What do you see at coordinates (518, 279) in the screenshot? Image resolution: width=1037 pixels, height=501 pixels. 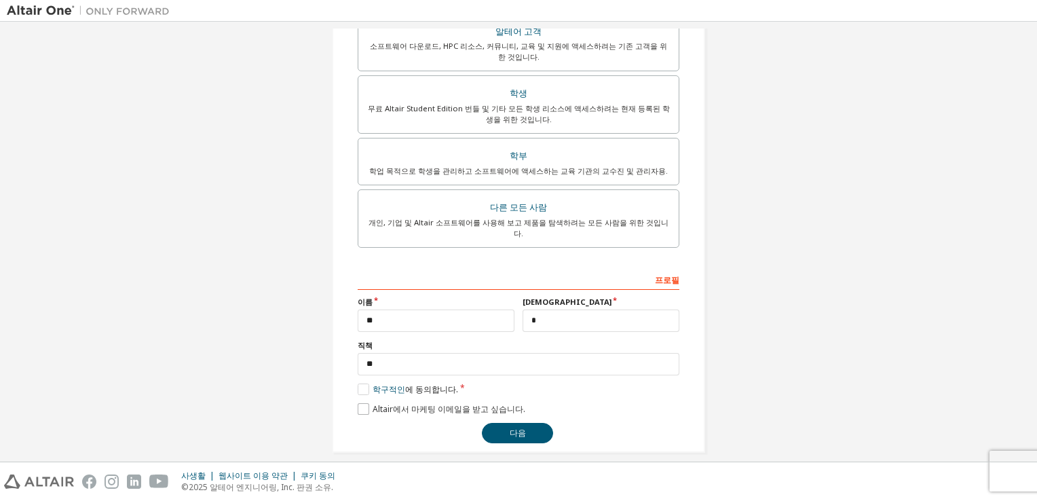 I see `div: 프로필` at bounding box center [518, 279].